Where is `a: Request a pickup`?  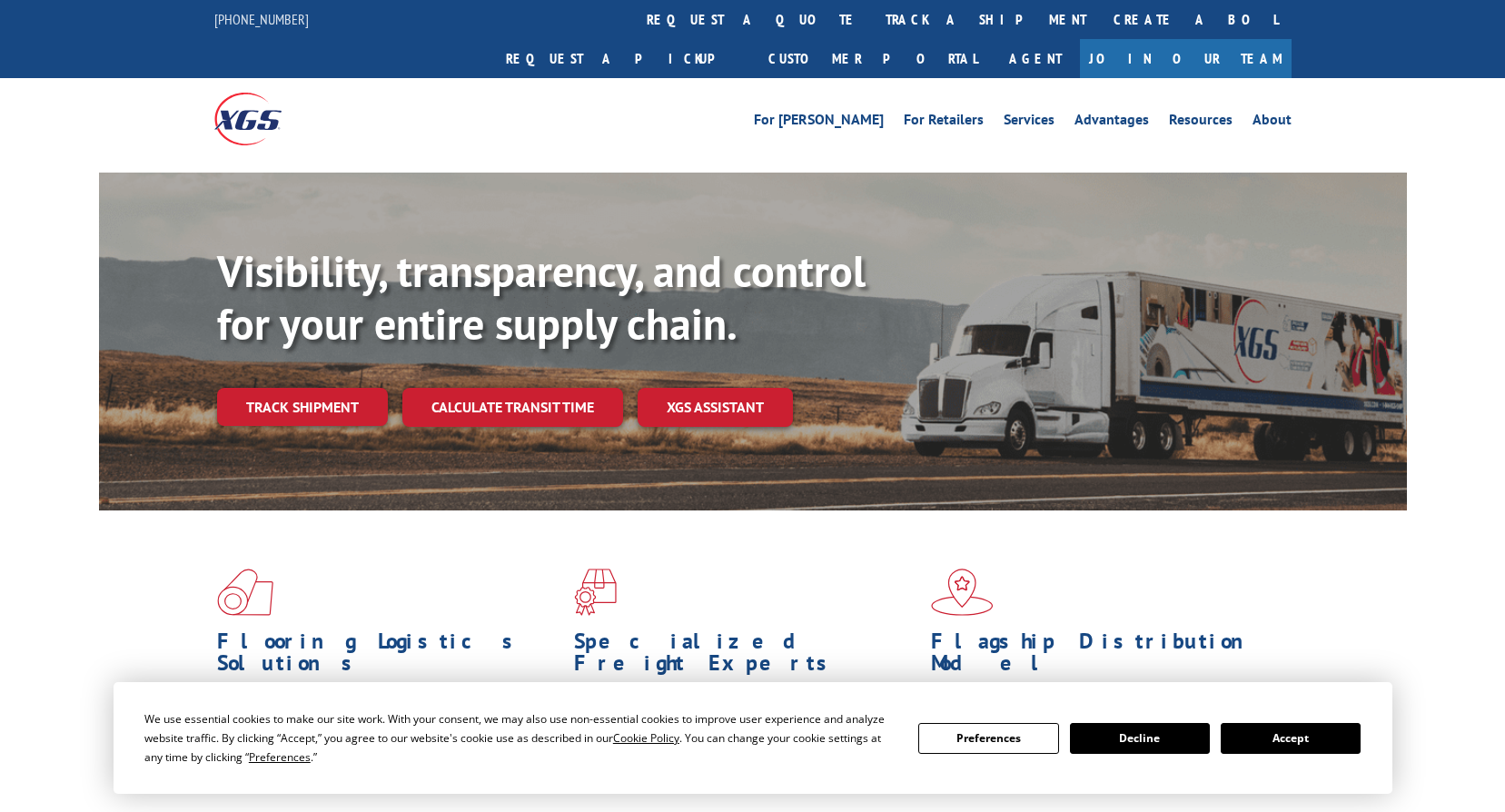 a: Request a pickup is located at coordinates (624, 58).